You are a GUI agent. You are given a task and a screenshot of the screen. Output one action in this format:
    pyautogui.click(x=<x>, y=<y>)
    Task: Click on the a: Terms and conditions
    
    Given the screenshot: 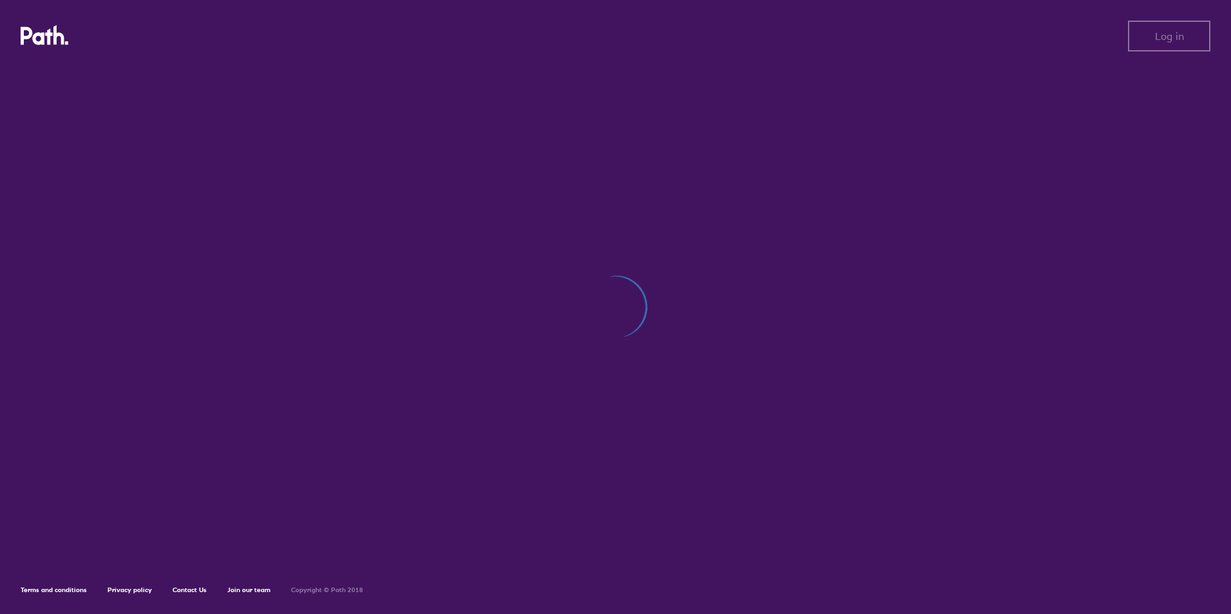 What is the action you would take?
    pyautogui.click(x=53, y=590)
    